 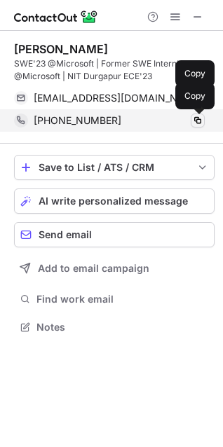 I want to click on div: SWE'23 @Microsoft | Former SWE Intern'22 @Microsoft | NIT Durgapur ECE'23, so click(x=114, y=70).